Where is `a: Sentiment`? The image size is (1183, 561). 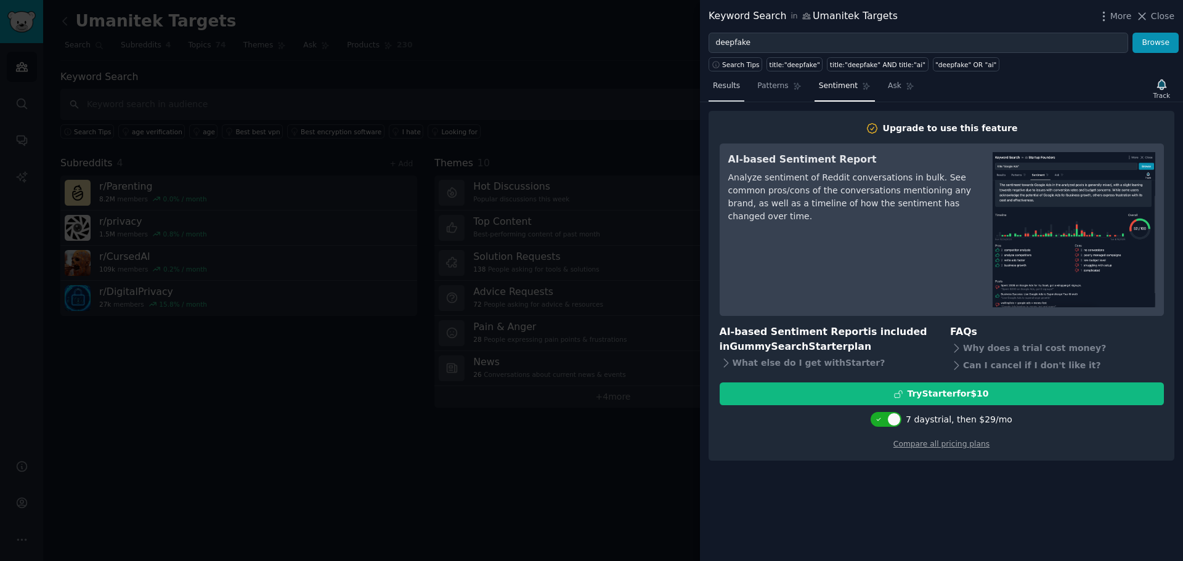 a: Sentiment is located at coordinates (844, 89).